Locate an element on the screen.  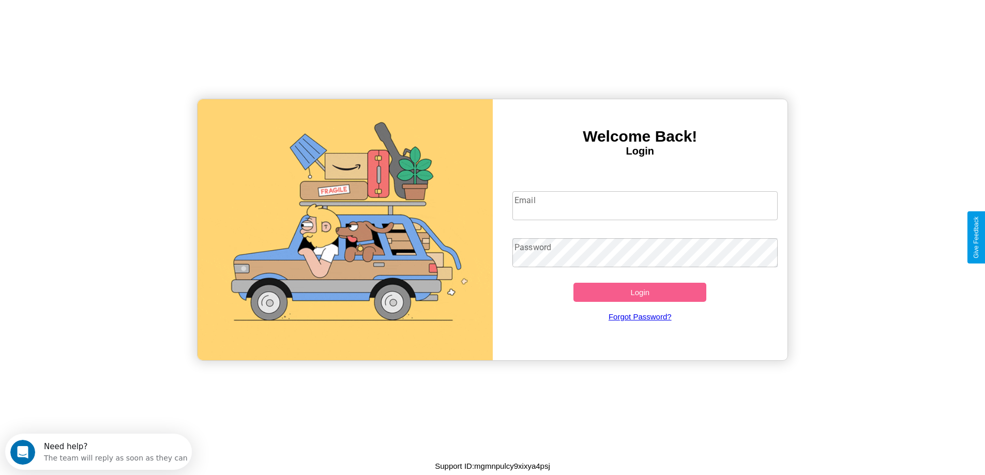
p: Support ID: mgmnpulcy9xixya4psj is located at coordinates (492, 466).